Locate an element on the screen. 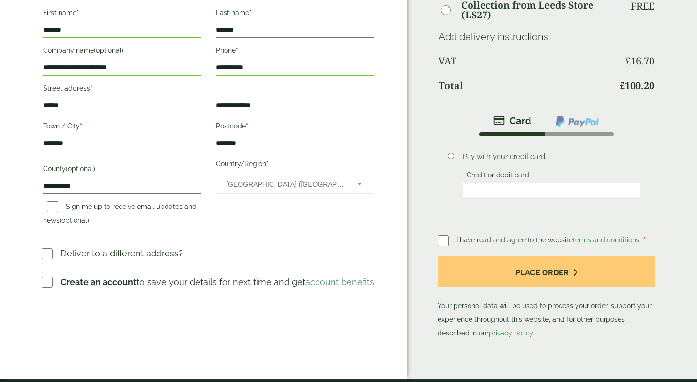 This screenshot has width=697, height=382. label: First name is located at coordinates (122, 14).